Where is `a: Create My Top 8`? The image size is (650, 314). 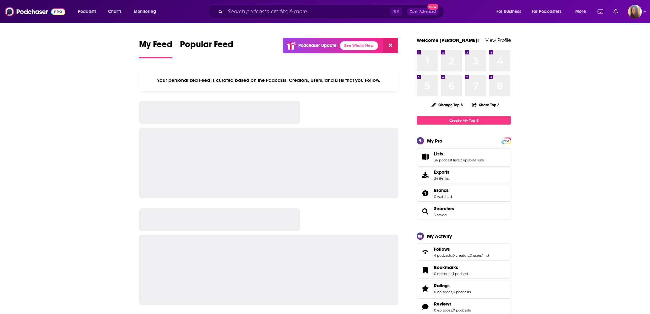 a: Create My Top 8 is located at coordinates (464, 120).